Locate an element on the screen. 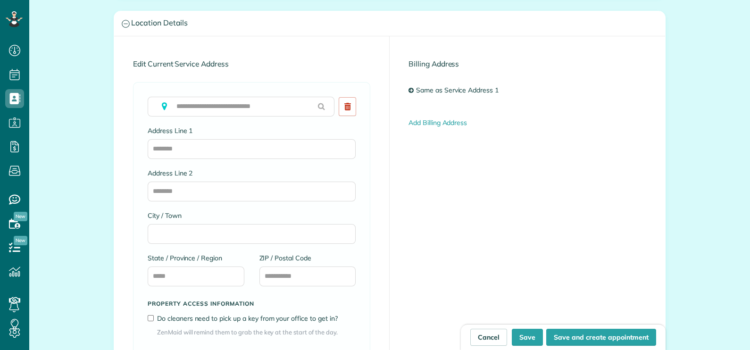 The height and width of the screenshot is (350, 750). label: Address Line 1 is located at coordinates (252, 131).